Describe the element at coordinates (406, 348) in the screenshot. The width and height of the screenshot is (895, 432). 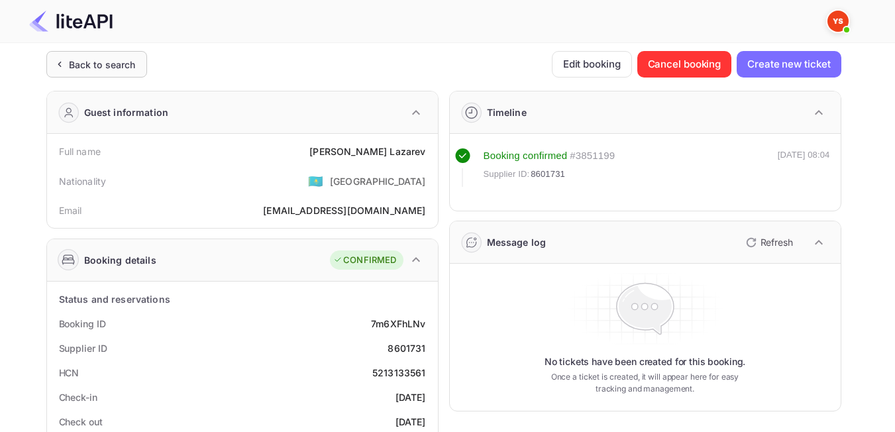
I see `div: 8601731` at that location.